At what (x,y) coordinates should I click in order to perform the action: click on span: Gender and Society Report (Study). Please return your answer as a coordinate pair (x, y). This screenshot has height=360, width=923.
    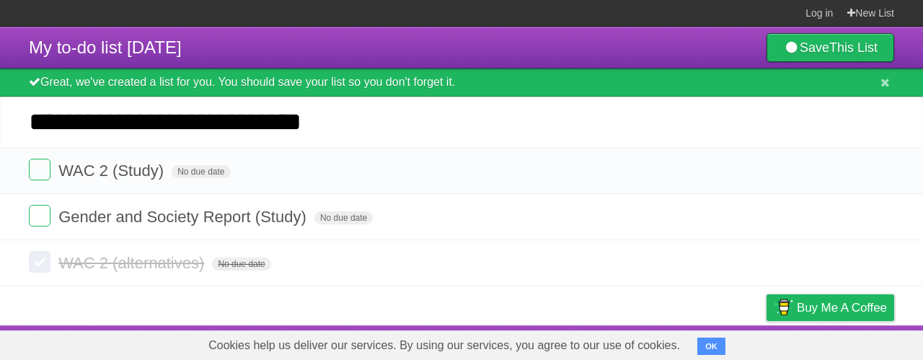
    Looking at the image, I should click on (184, 216).